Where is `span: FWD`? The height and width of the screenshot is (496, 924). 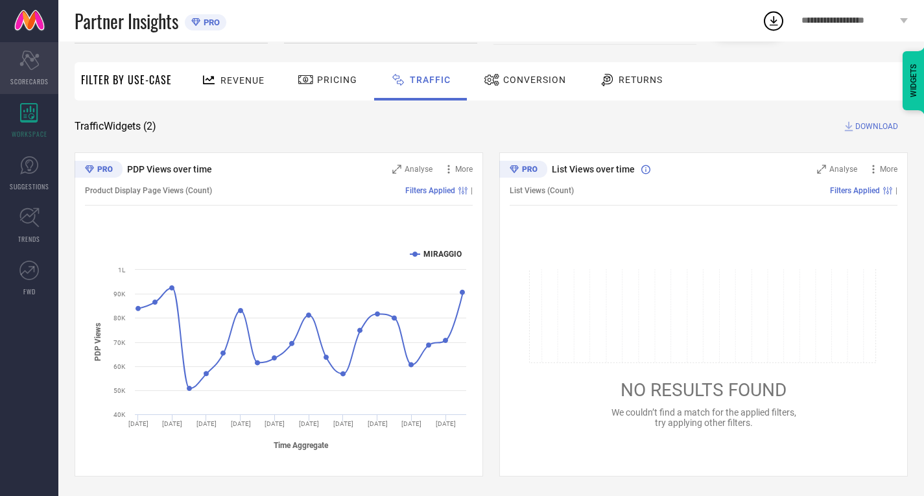
span: FWD is located at coordinates (29, 291).